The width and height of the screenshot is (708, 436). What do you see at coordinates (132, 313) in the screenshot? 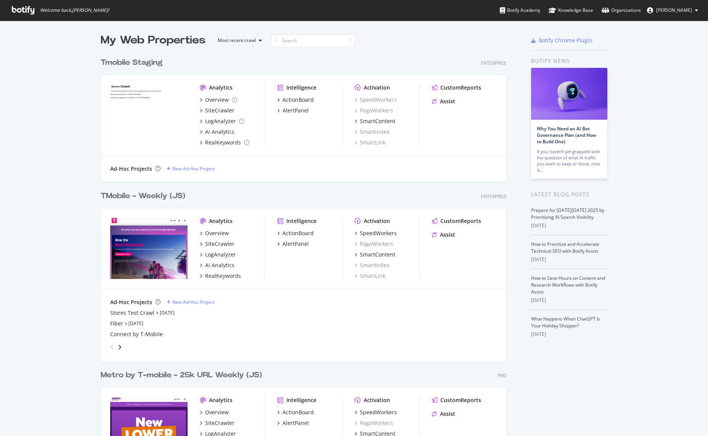
I see `a: Stores Test Crawl` at bounding box center [132, 313].